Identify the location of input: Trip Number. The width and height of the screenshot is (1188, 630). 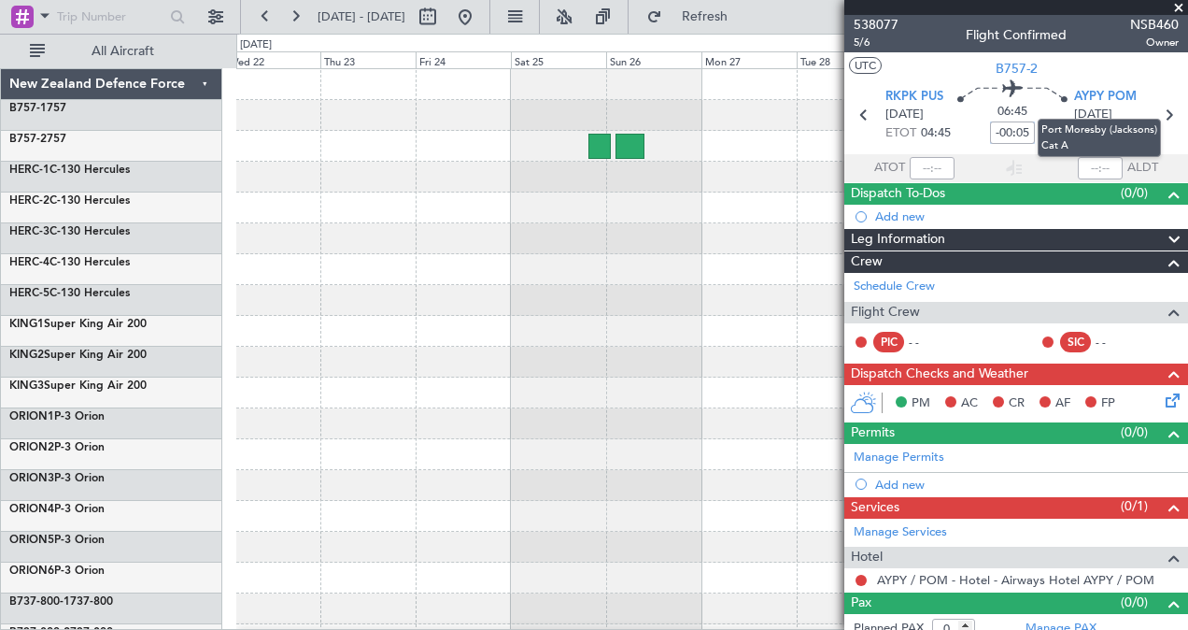
(110, 17).